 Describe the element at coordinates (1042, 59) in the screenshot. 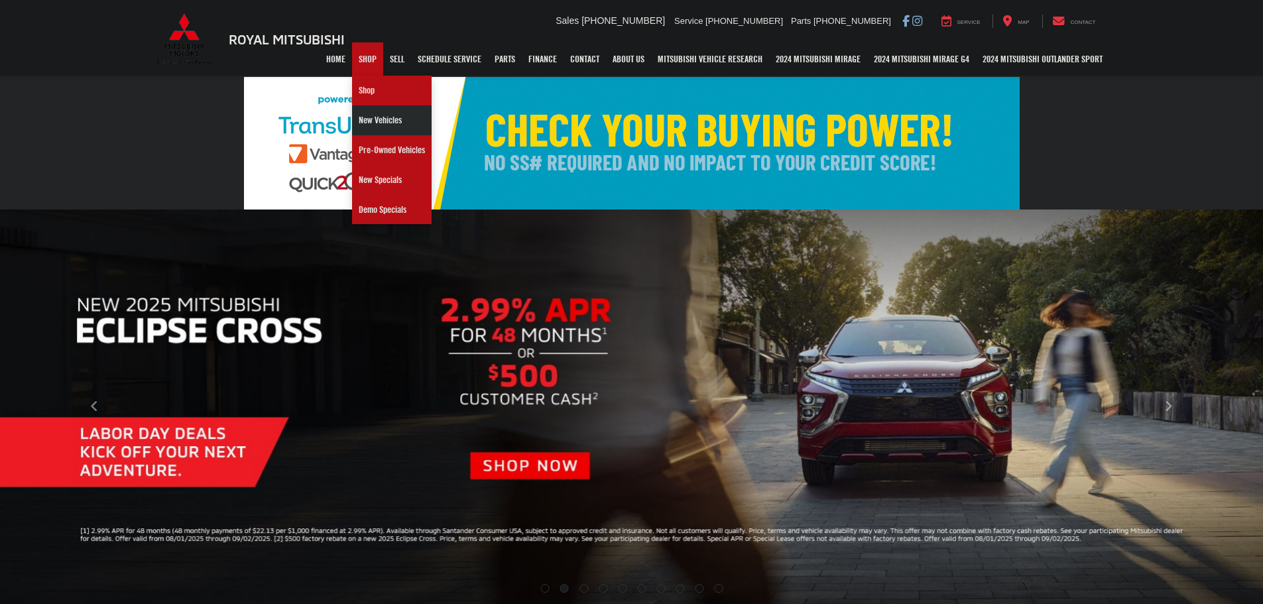

I see `a: 2024 Mitsubishi Outlander SPORT` at that location.